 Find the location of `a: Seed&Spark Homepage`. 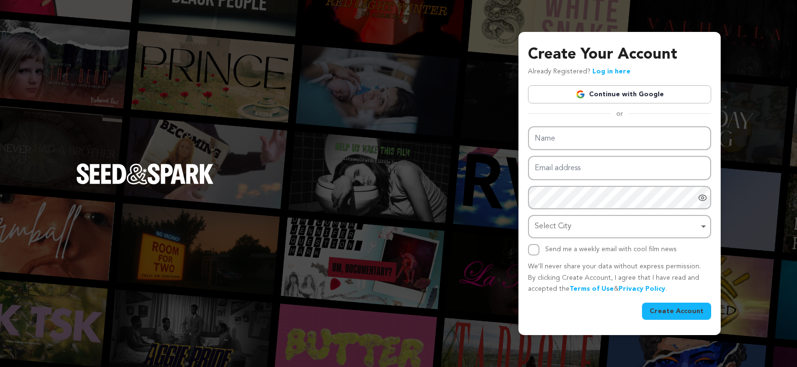

a: Seed&Spark Homepage is located at coordinates (145, 184).